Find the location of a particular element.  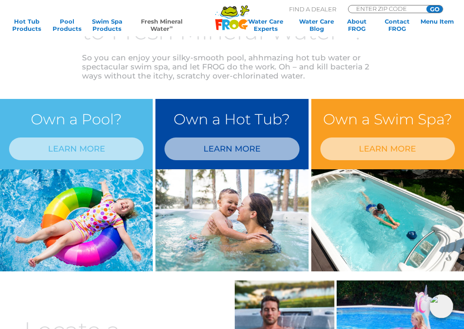

input: Zip Code Form is located at coordinates (386, 9).